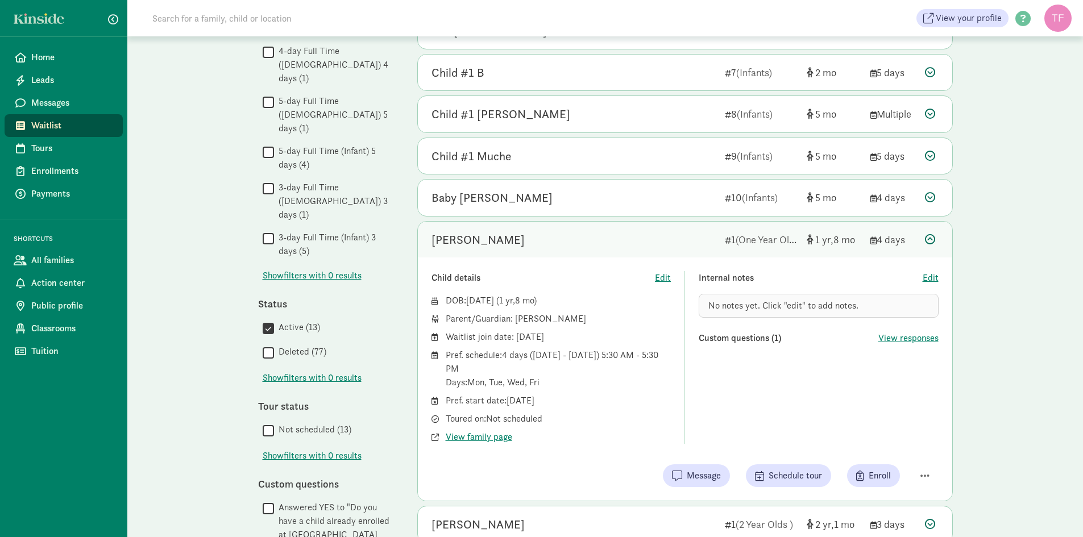 The width and height of the screenshot is (1083, 537). Describe the element at coordinates (64, 171) in the screenshot. I see `a: Enrollments` at that location.